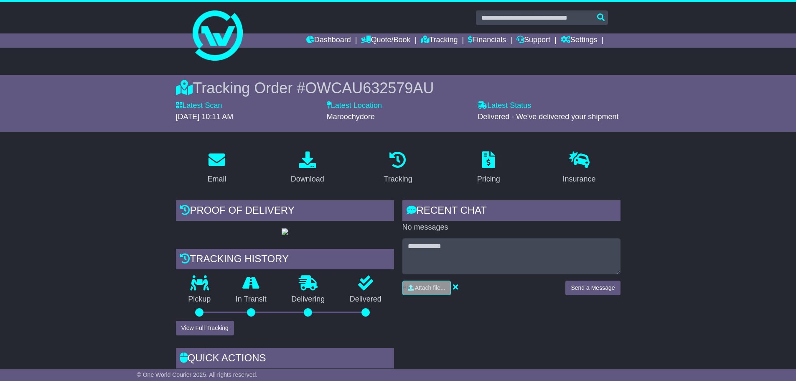 This screenshot has width=796, height=381. Describe the element at coordinates (351, 117) in the screenshot. I see `span: Maroochydore` at that location.